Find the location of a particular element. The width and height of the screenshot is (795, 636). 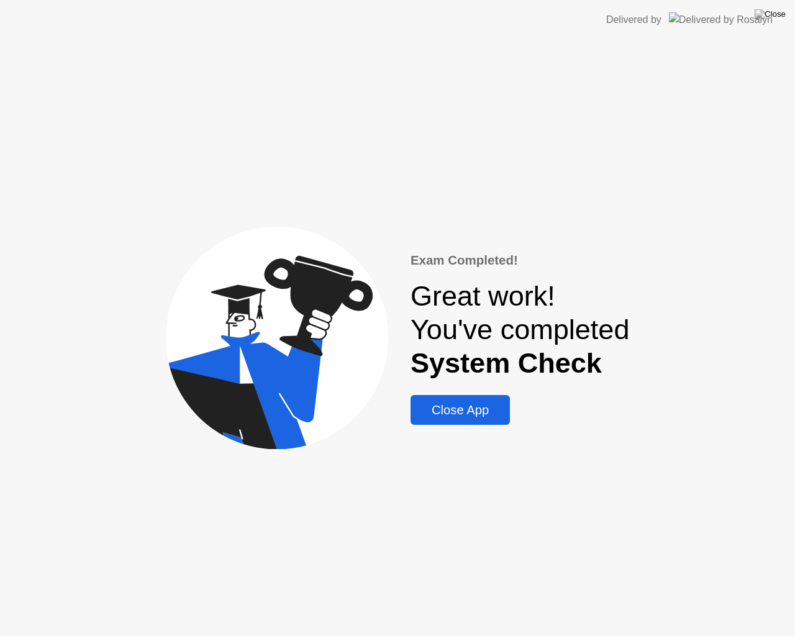

div: Delivered by is located at coordinates (634, 20).